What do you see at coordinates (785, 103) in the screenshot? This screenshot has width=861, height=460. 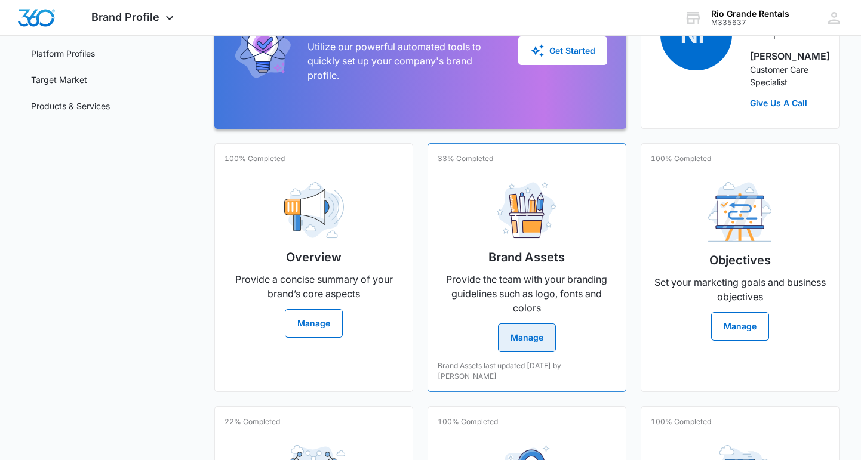 I see `a: Give Us A Call` at bounding box center [785, 103].